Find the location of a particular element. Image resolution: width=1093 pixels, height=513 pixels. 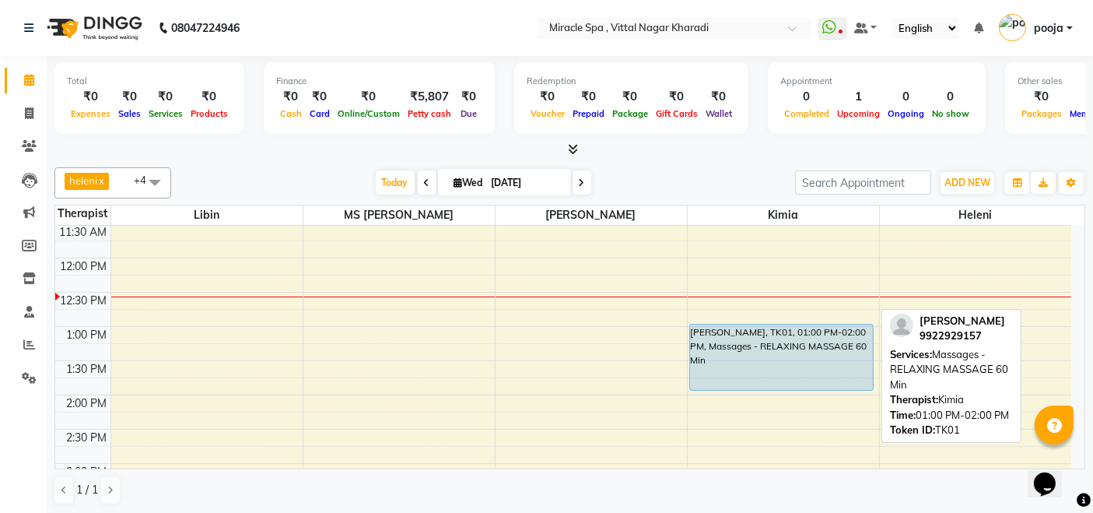

div: Total is located at coordinates (149, 81).